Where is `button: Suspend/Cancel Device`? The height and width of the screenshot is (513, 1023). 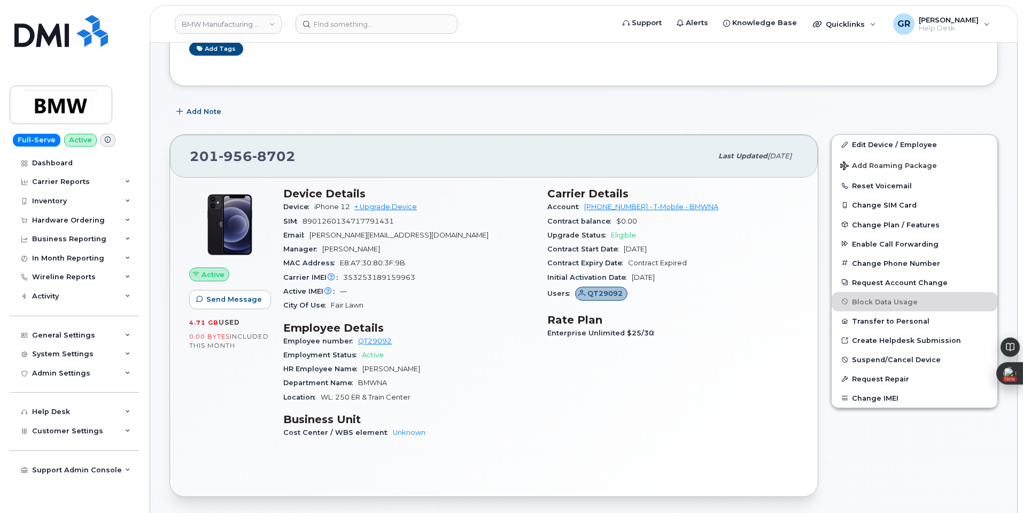 button: Suspend/Cancel Device is located at coordinates (915, 359).